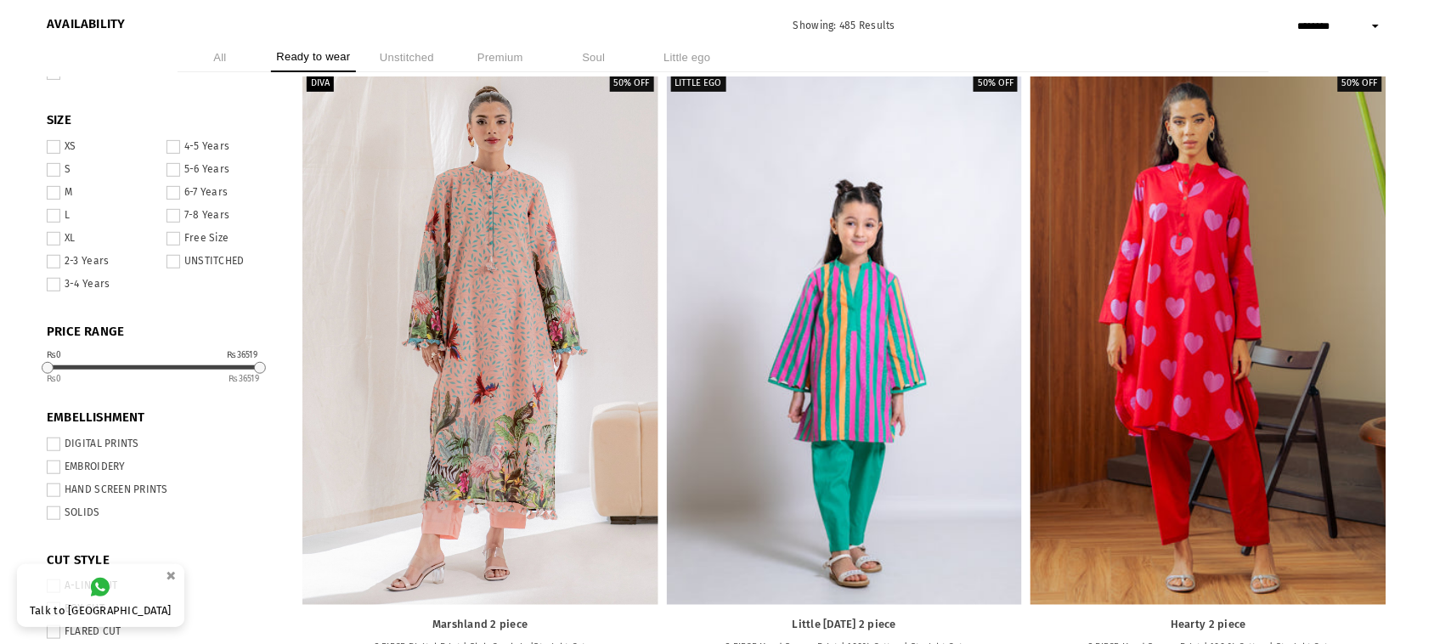 This screenshot has height=644, width=1434. Describe the element at coordinates (221, 193) in the screenshot. I see `label: 6-7 Years` at that location.